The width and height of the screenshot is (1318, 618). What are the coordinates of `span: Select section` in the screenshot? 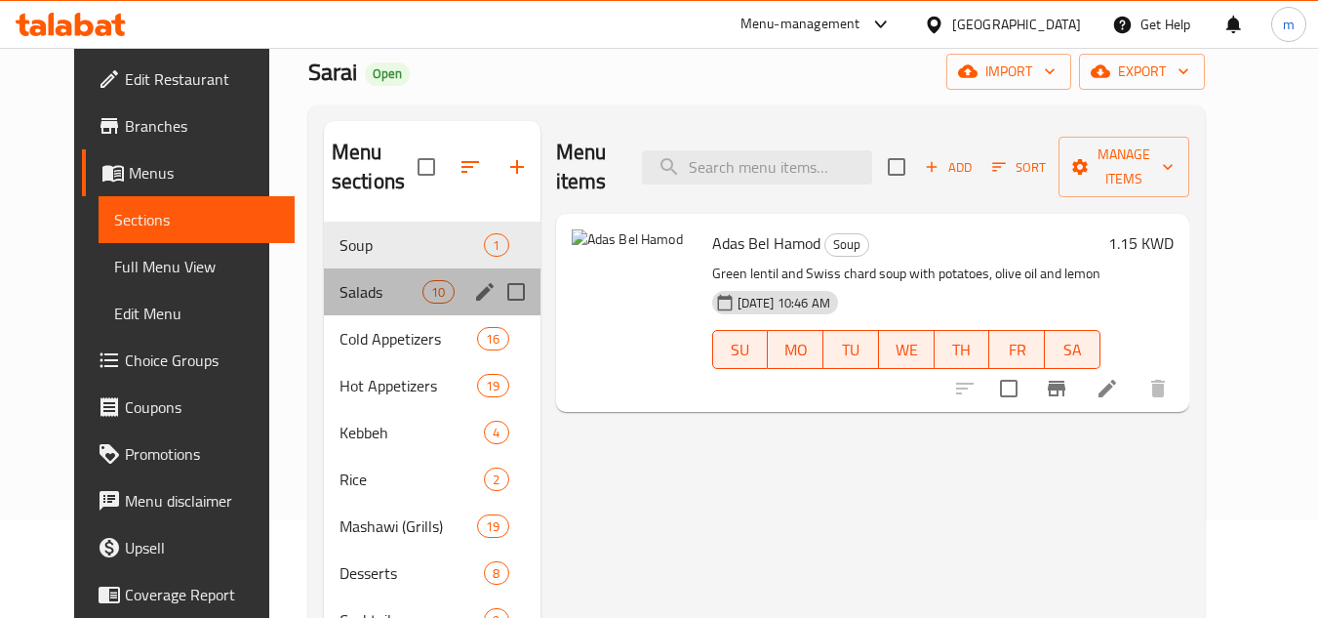 It's located at (897, 167).